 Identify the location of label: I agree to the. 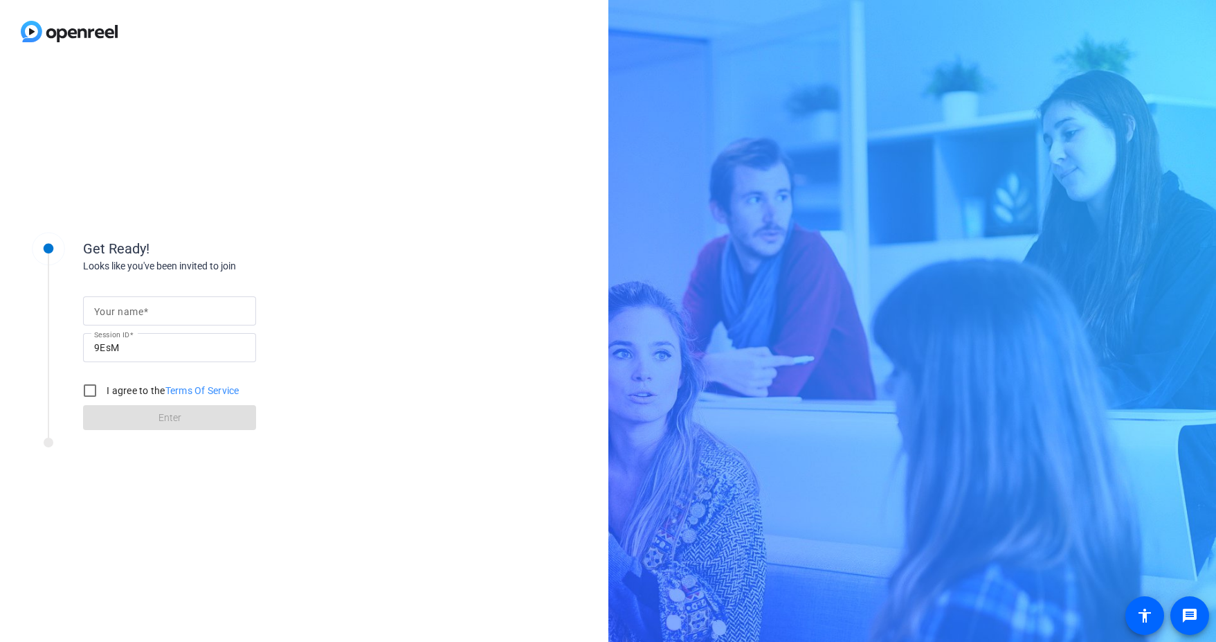
(172, 390).